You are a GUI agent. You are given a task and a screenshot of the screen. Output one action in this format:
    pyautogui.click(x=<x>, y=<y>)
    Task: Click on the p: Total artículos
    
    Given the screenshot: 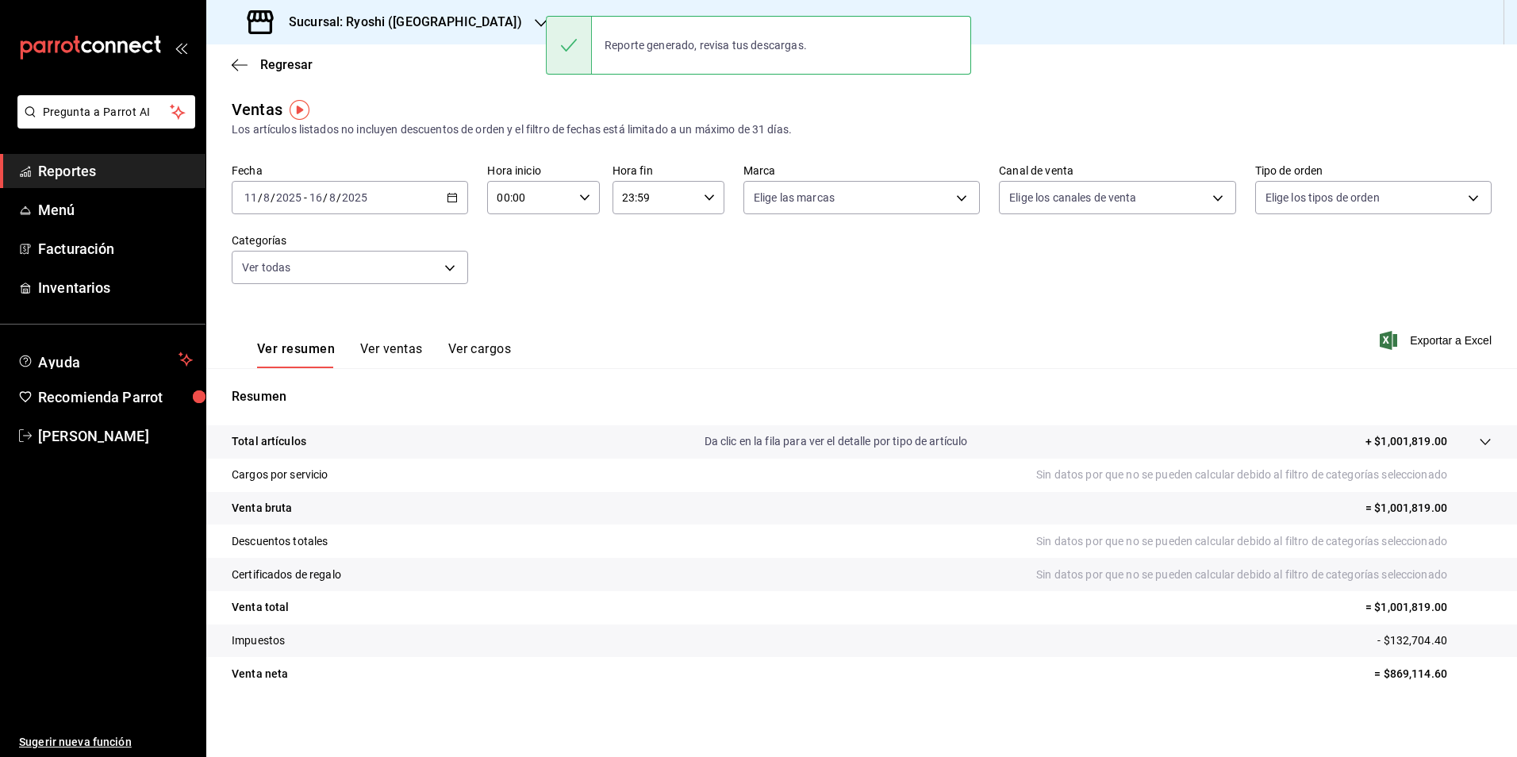 What is the action you would take?
    pyautogui.click(x=269, y=441)
    